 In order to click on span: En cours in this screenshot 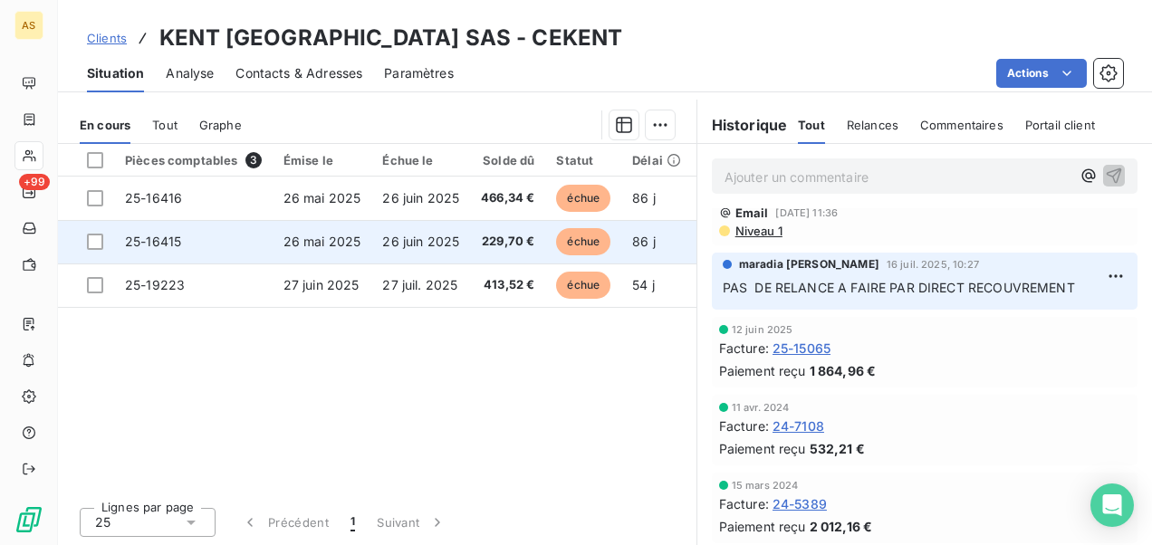, I will do `click(105, 125)`.